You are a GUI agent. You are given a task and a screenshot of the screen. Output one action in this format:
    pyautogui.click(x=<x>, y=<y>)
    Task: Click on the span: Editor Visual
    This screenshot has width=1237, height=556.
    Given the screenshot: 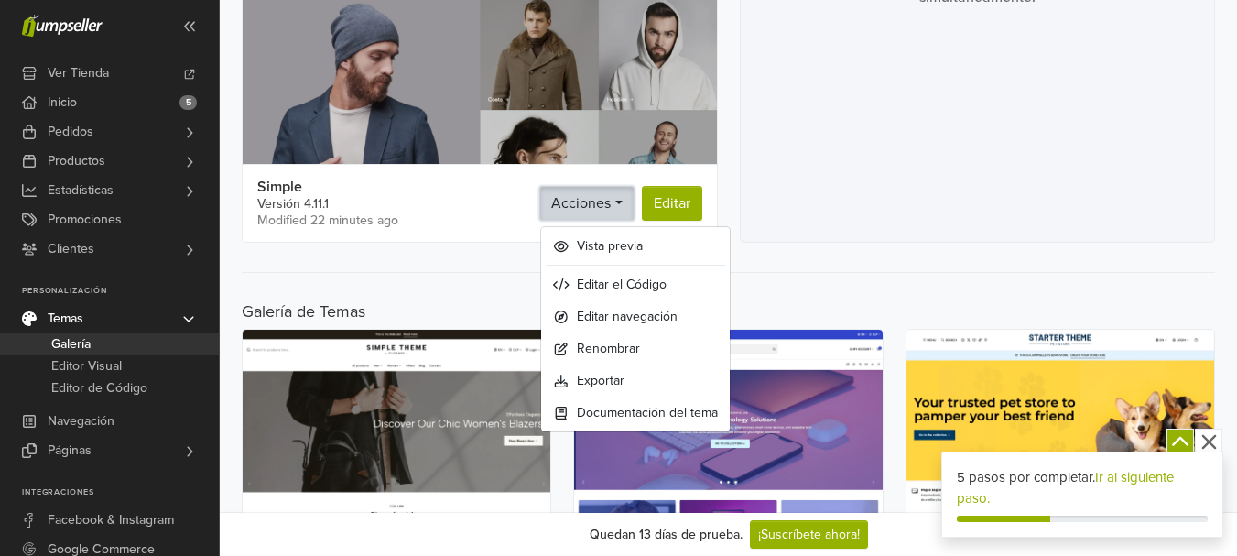 What is the action you would take?
    pyautogui.click(x=86, y=366)
    